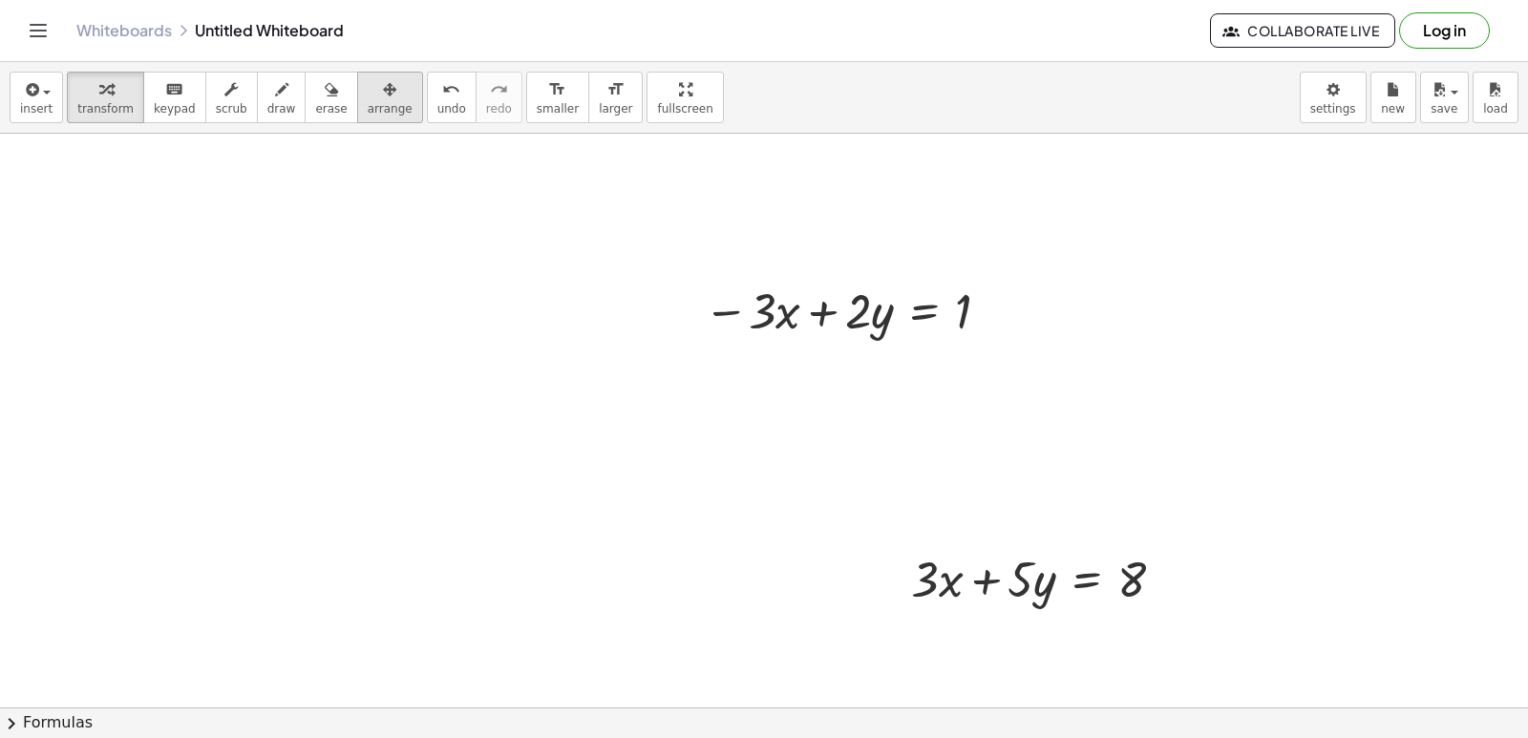  Describe the element at coordinates (1444, 97) in the screenshot. I see `button: save` at that location.